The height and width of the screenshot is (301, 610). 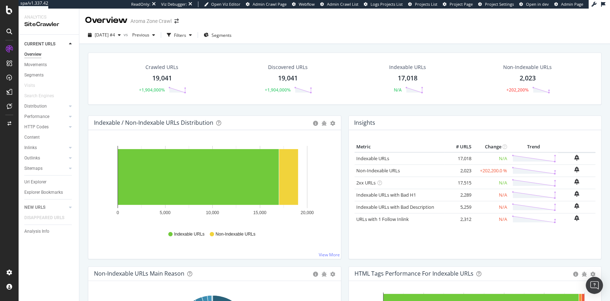 What do you see at coordinates (49, 75) in the screenshot?
I see `a: Segments` at bounding box center [49, 75].